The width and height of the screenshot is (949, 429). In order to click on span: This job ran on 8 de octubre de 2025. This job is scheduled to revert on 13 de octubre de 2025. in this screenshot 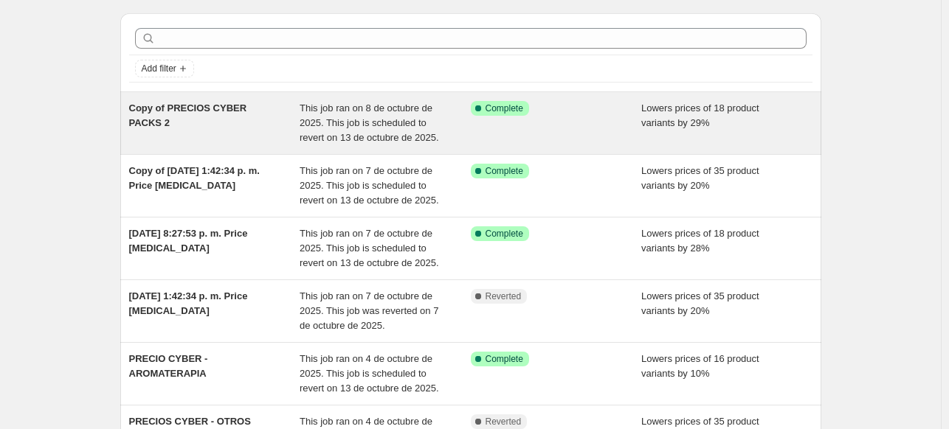, I will do `click(369, 122)`.